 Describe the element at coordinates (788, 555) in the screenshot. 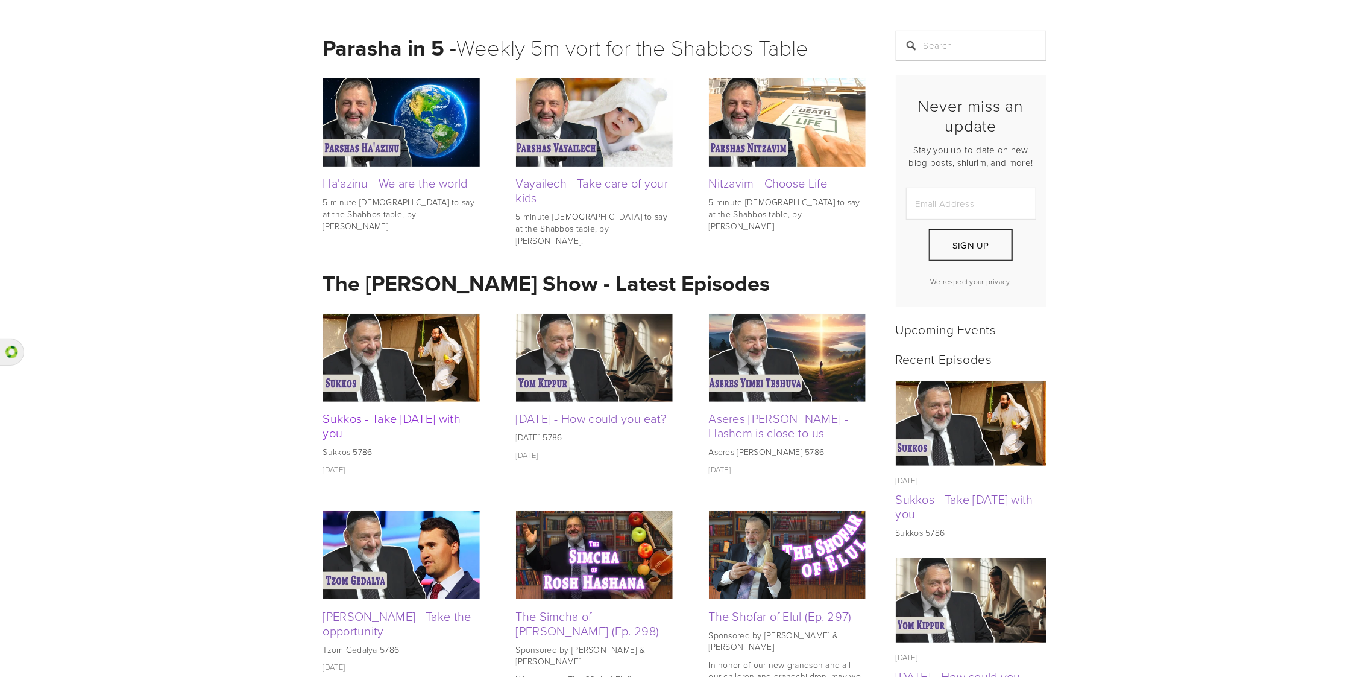

I see `img: The Shofar of Elul (Ep. 297)` at that location.